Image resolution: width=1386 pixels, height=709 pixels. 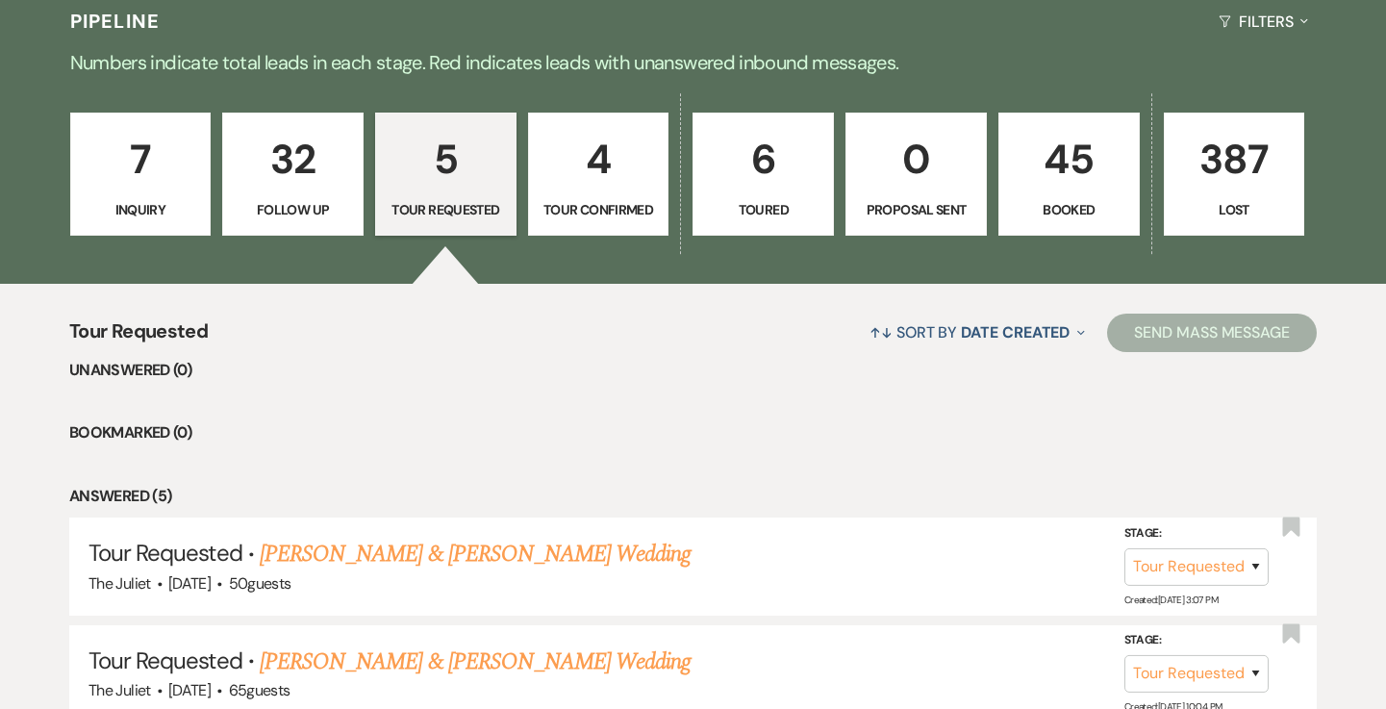 What do you see at coordinates (292, 210) in the screenshot?
I see `p: Follow Up` at bounding box center [292, 210].